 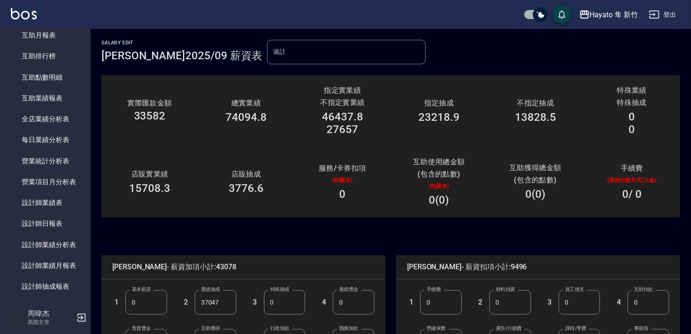 What do you see at coordinates (342, 168) in the screenshot?
I see `h2: 服務/卡券扣項` at bounding box center [342, 168].